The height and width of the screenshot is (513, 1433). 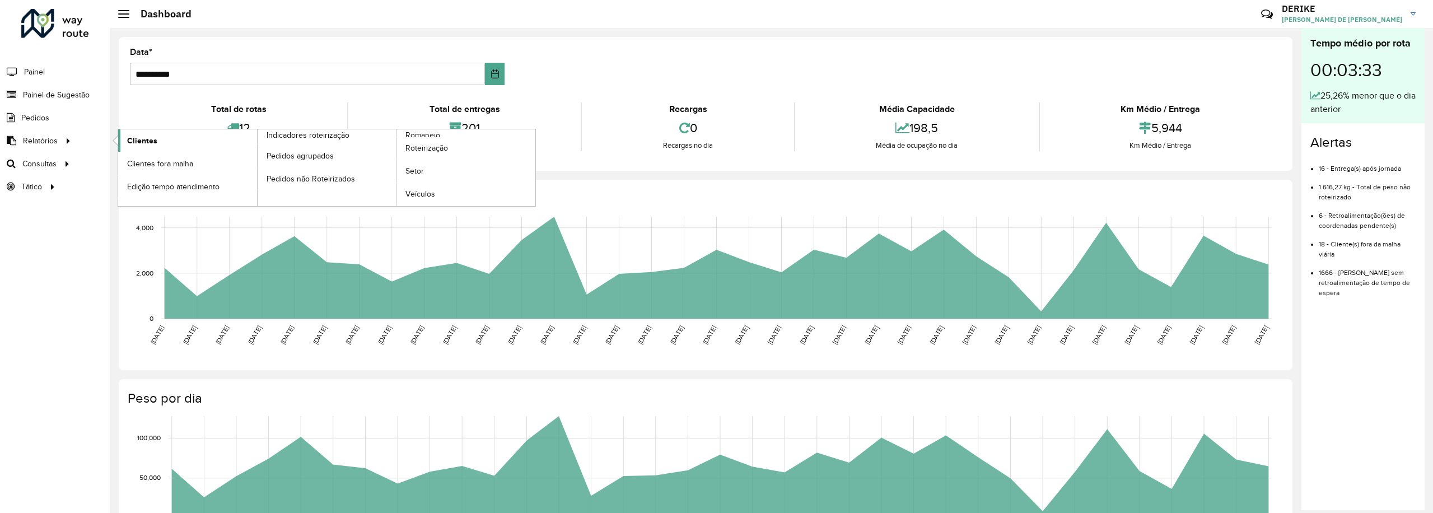 I want to click on span: Clientes fora malha, so click(x=160, y=164).